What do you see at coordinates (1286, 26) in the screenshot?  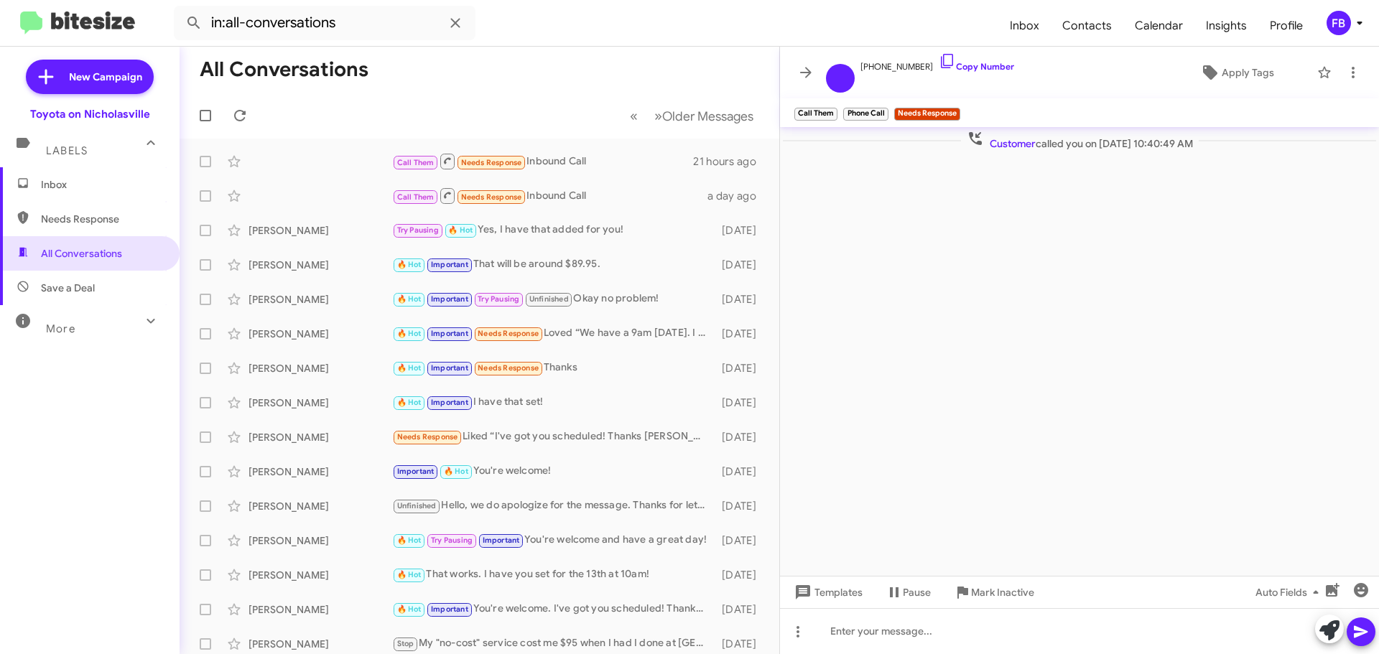 I see `span: Profile` at bounding box center [1286, 26].